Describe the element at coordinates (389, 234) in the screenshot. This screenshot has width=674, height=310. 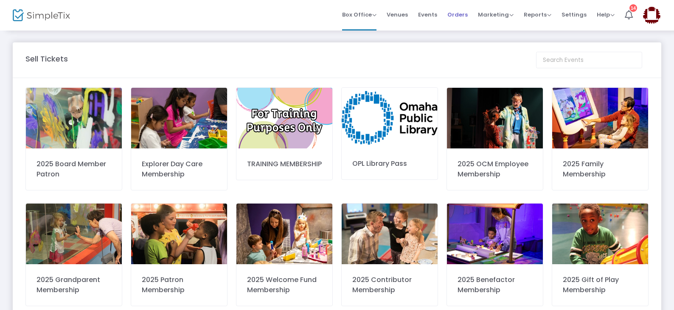
I see `img: 63873417990952071520180305OCMB9809.jpg` at that location.